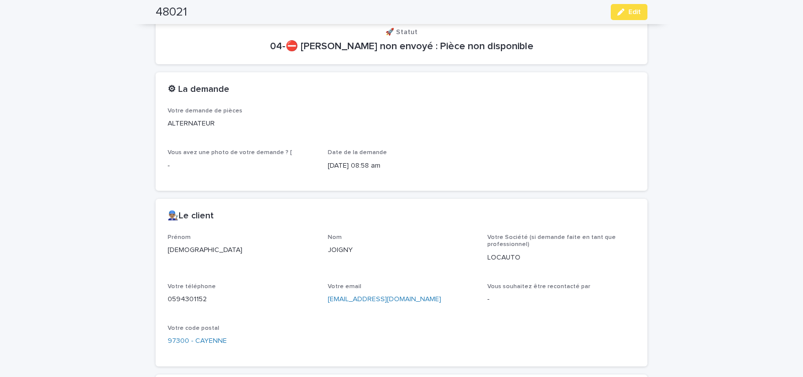 The height and width of the screenshot is (377, 803). Describe the element at coordinates (402, 250) in the screenshot. I see `p: JOIGNY` at that location.